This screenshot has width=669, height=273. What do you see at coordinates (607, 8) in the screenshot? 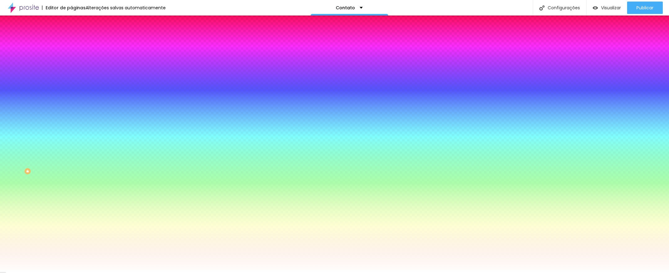
I see `button: Visualizar` at bounding box center [607, 8].